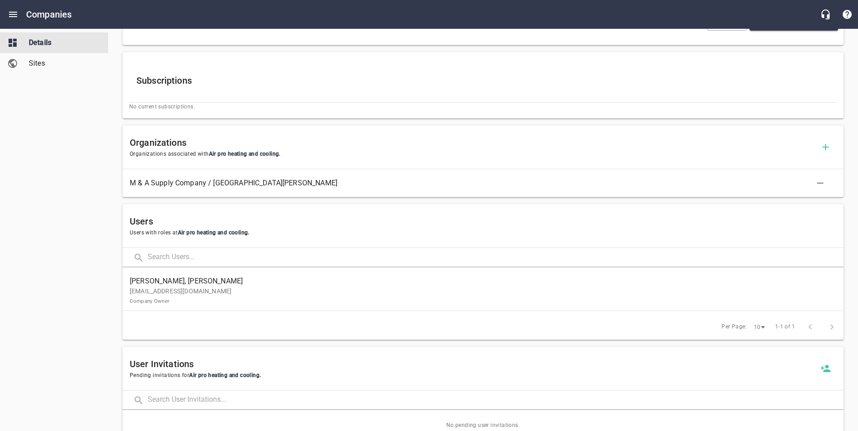 The image size is (858, 431). I want to click on span: Users with roles at, so click(483, 233).